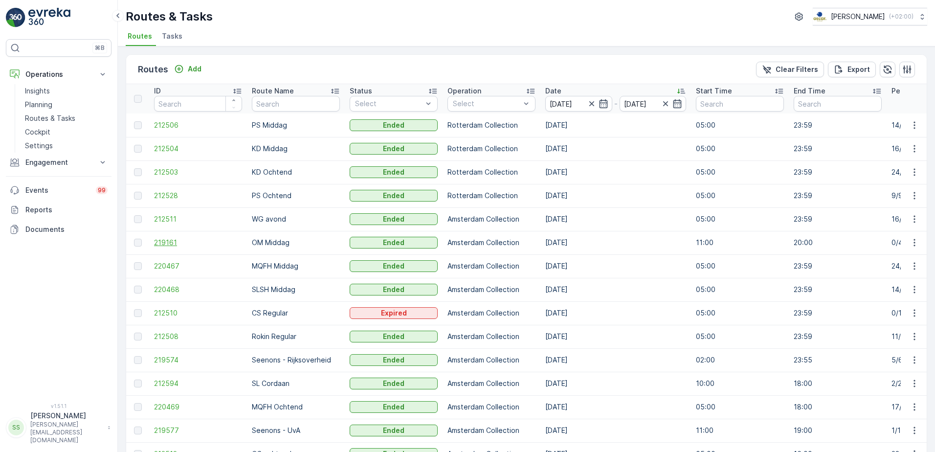  I want to click on p: Start Time, so click(714, 91).